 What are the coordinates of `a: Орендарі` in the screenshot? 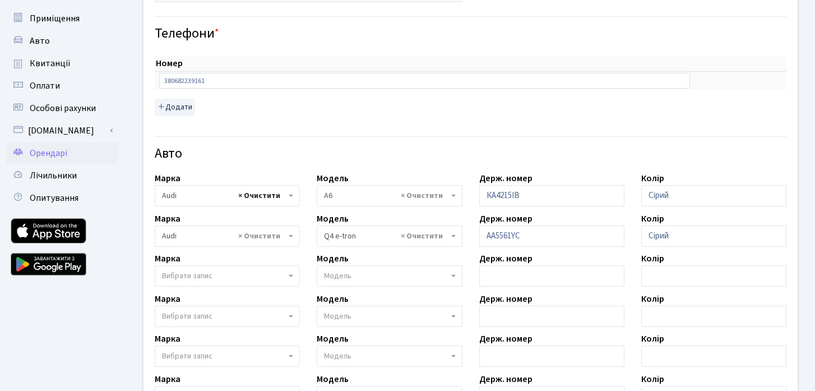 It's located at (62, 153).